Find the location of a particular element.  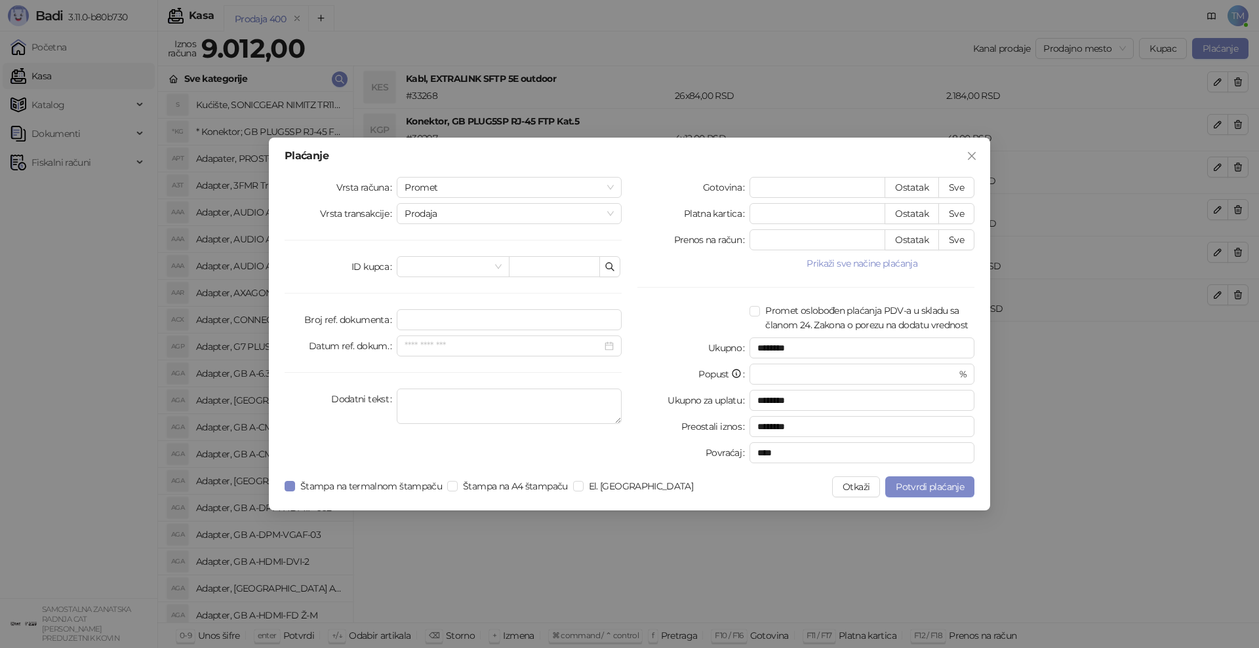

input: Broj ref. dokumenta is located at coordinates (509, 320).